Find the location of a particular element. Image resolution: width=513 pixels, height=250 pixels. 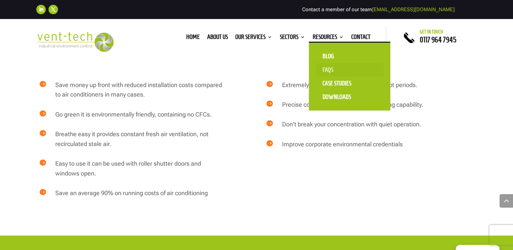

span: Precise cooling, it has superb spot-cooling capability. is located at coordinates (353, 105).